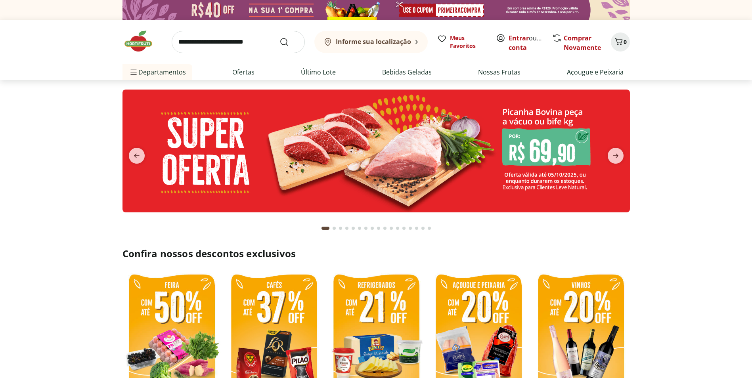  What do you see at coordinates (353, 228) in the screenshot?
I see `button: Go to page 5 from fs-carousel` at bounding box center [353, 228].